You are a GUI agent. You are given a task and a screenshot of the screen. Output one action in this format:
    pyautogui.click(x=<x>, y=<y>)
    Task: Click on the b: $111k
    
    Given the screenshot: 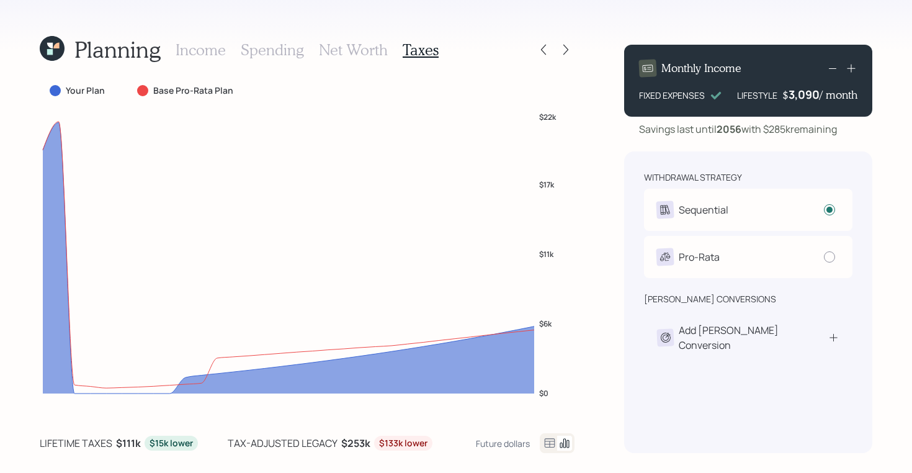 What is the action you would take?
    pyautogui.click(x=128, y=443)
    